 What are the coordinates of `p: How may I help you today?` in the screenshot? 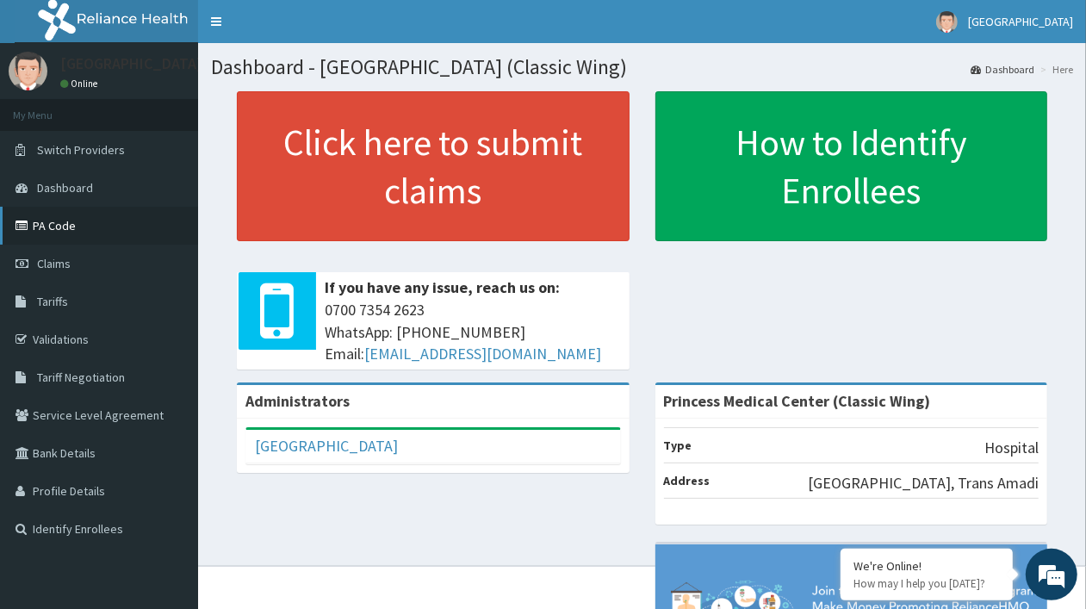 It's located at (926, 583).